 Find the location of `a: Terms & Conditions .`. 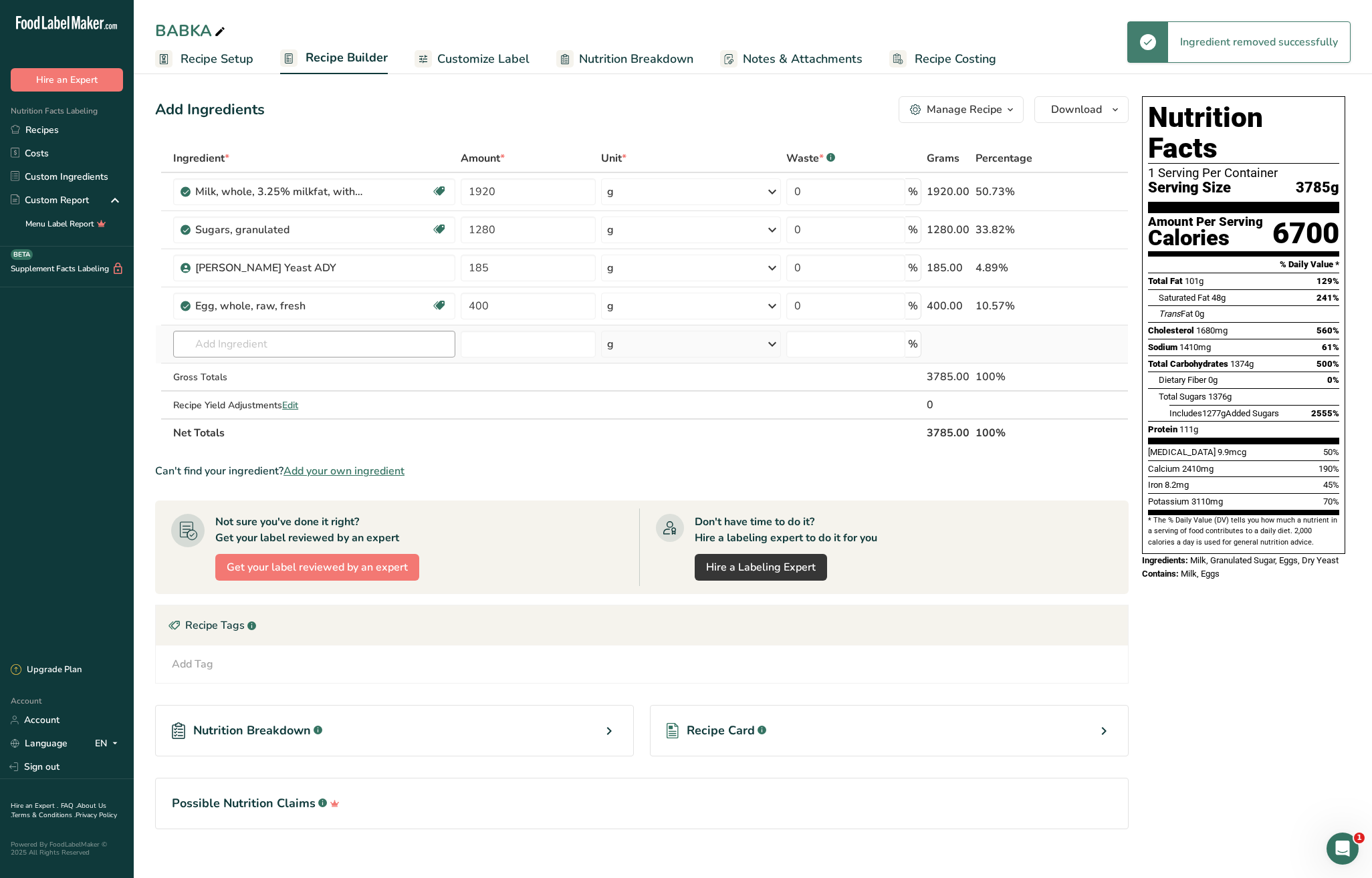

a: Terms & Conditions . is located at coordinates (44, 815).